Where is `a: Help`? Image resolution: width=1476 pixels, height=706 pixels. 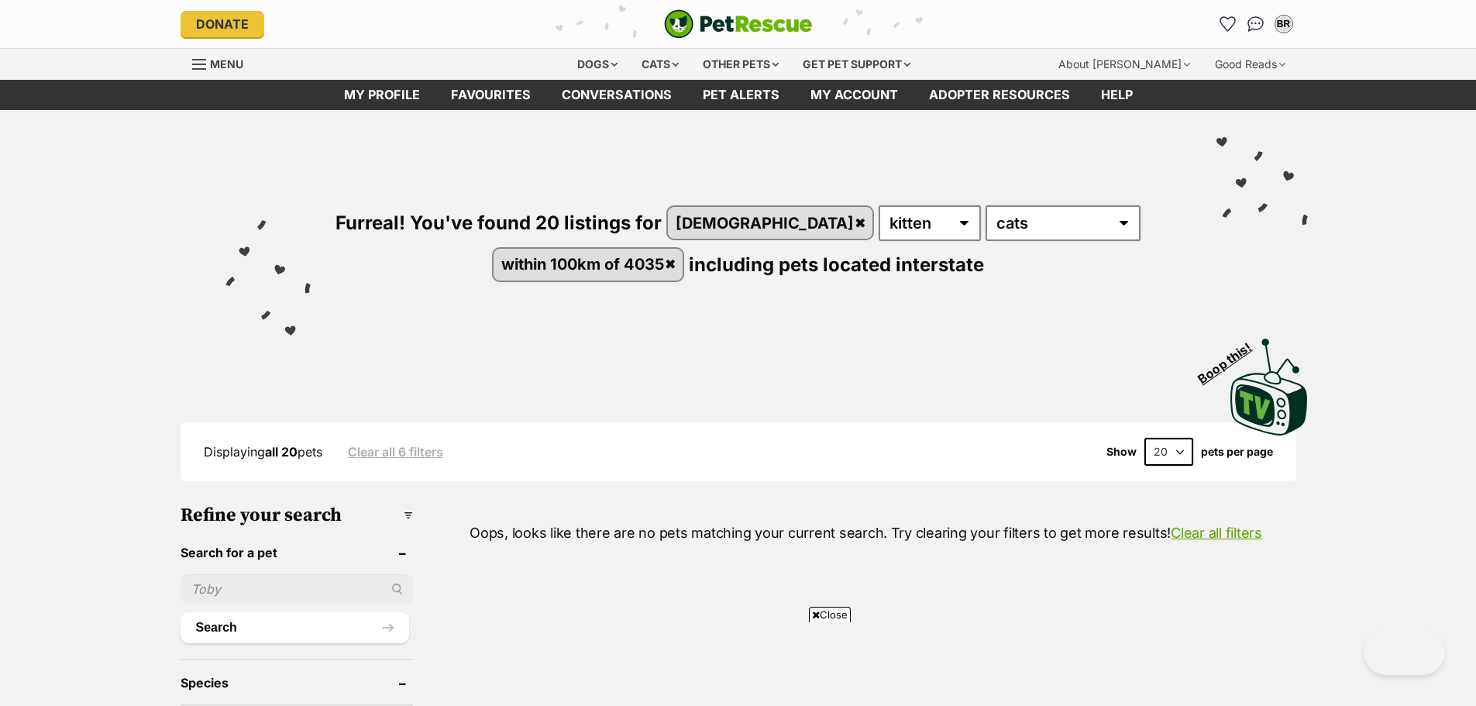 a: Help is located at coordinates (1116, 95).